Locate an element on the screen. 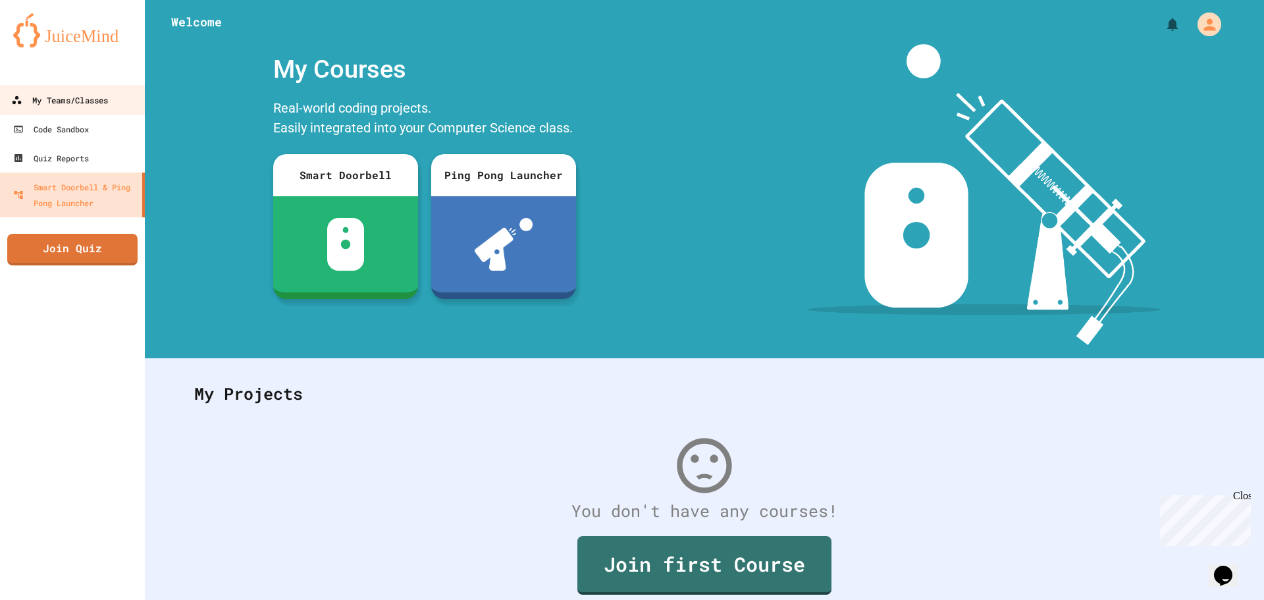  div: My Projects is located at coordinates (704, 394).